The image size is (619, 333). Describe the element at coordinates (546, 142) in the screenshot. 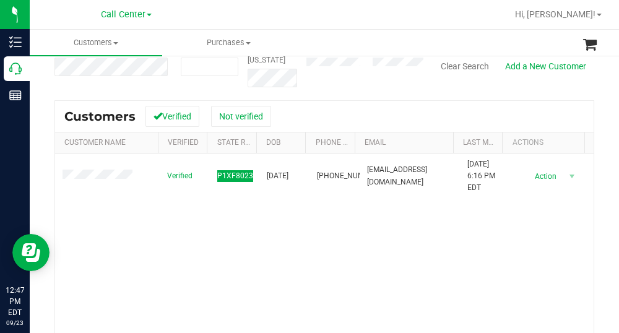

I see `div: Actions` at that location.